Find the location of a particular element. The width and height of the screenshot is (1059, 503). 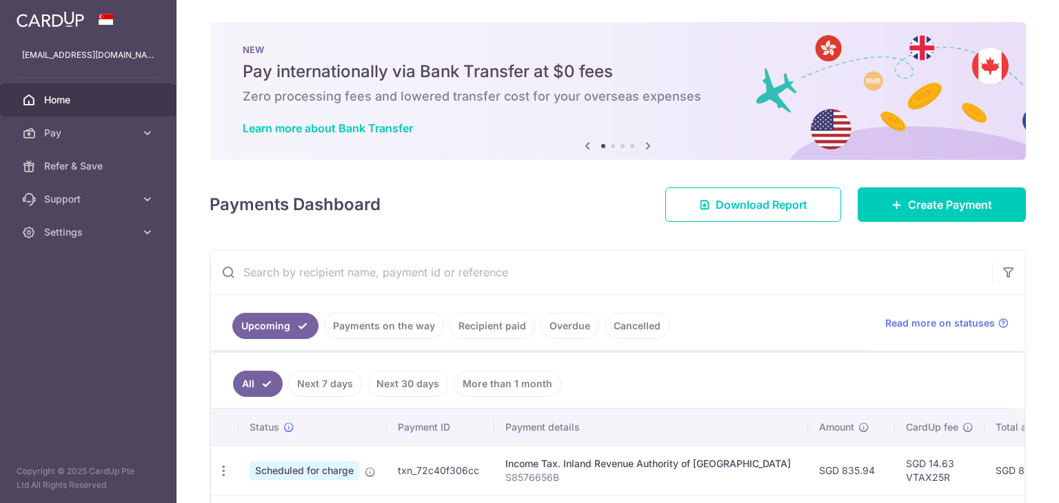

a: Download Report is located at coordinates (753, 205).